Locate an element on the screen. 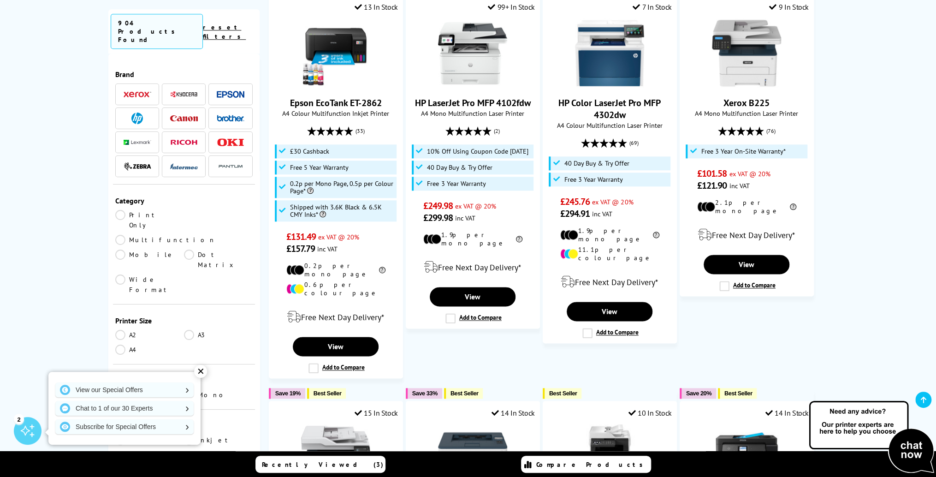  a: OKI is located at coordinates (231, 142).